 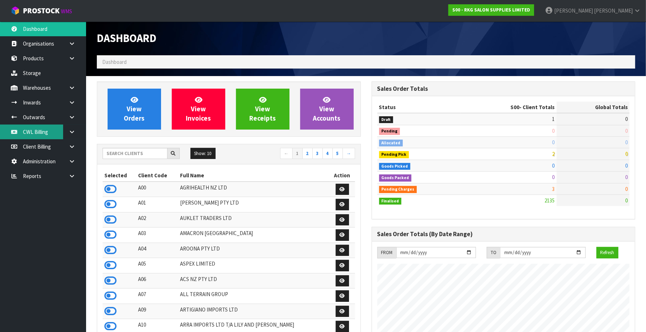 What do you see at coordinates (254, 220) in the screenshot?
I see `td: AUKLET TRADERS LTD` at bounding box center [254, 220].